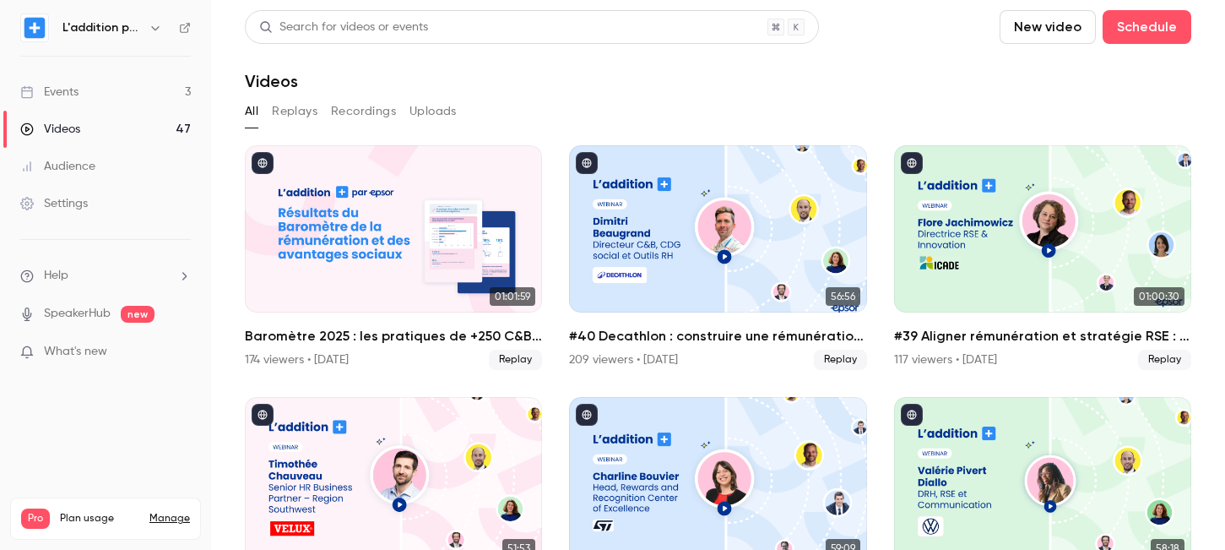 This screenshot has width=1225, height=550. What do you see at coordinates (512, 296) in the screenshot?
I see `span: 01:01:59` at bounding box center [512, 296].